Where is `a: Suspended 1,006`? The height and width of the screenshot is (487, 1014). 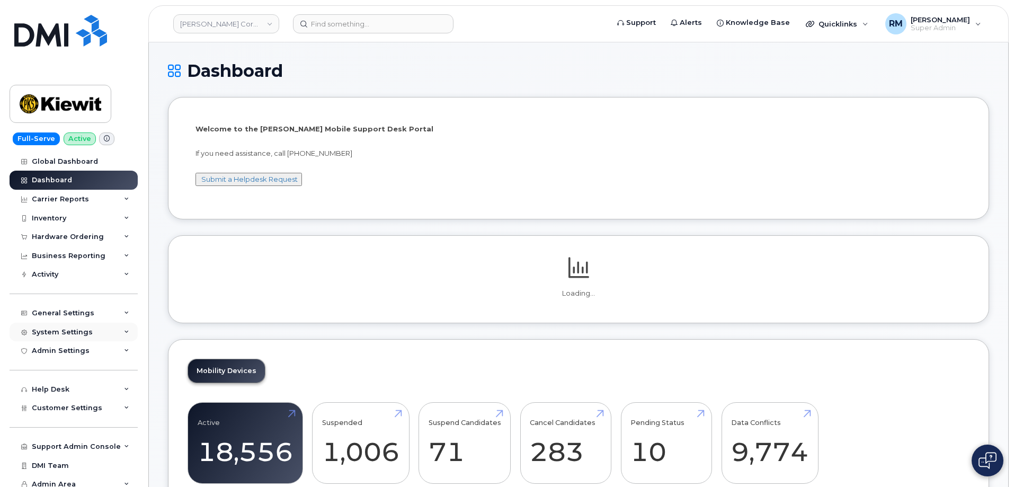 a: Suspended 1,006 is located at coordinates (361, 443).